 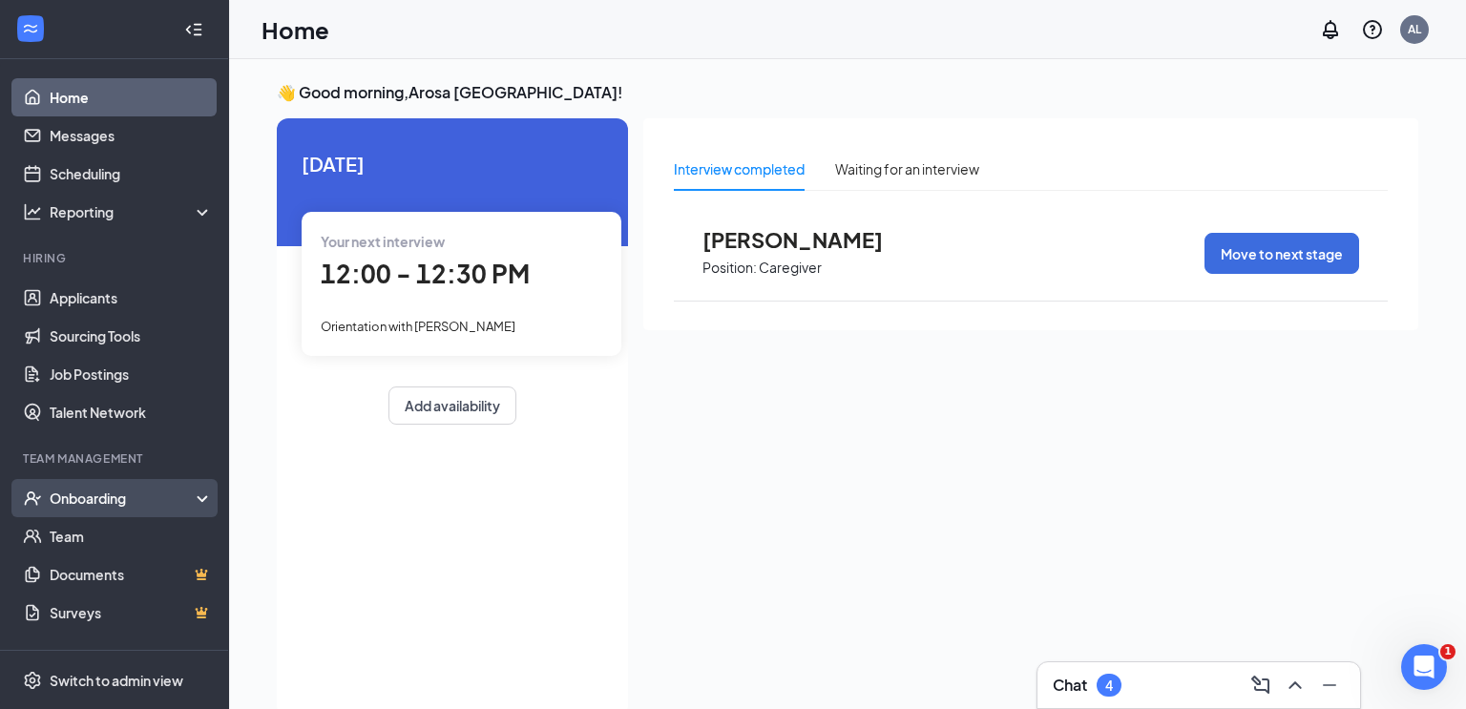 I want to click on div: Hiring, so click(x=115, y=258).